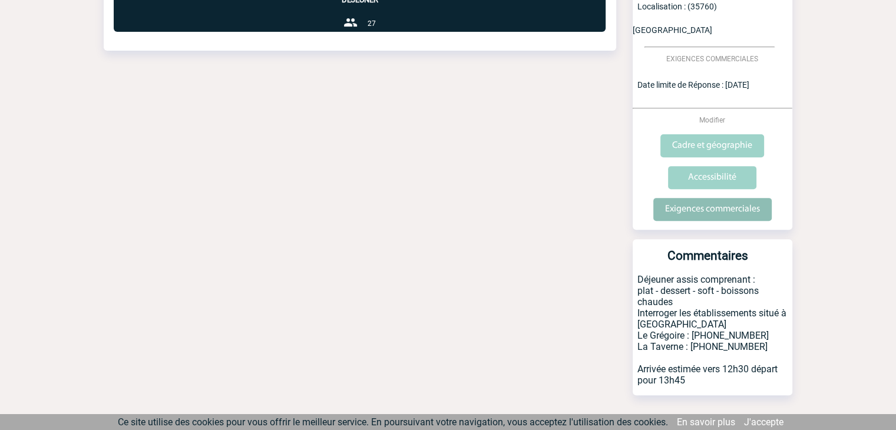  What do you see at coordinates (712, 145) in the screenshot?
I see `input: Cadre et géographie` at bounding box center [712, 145].